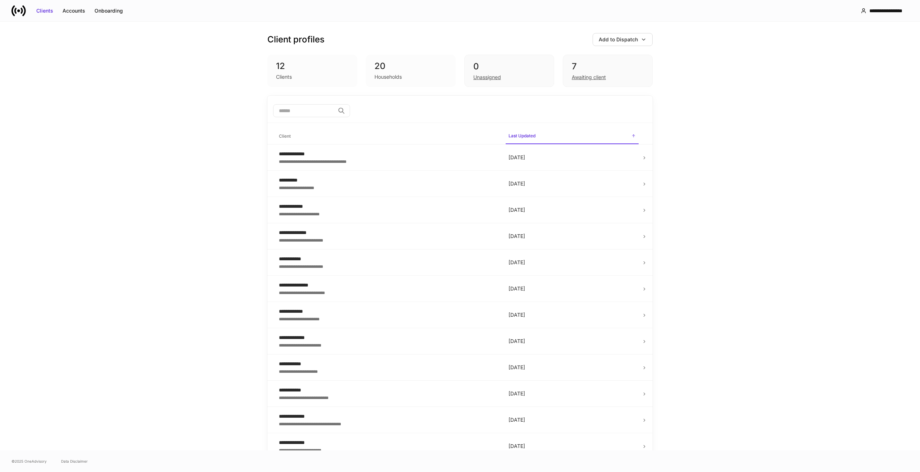 Image resolution: width=920 pixels, height=472 pixels. I want to click on div: Accounts, so click(74, 11).